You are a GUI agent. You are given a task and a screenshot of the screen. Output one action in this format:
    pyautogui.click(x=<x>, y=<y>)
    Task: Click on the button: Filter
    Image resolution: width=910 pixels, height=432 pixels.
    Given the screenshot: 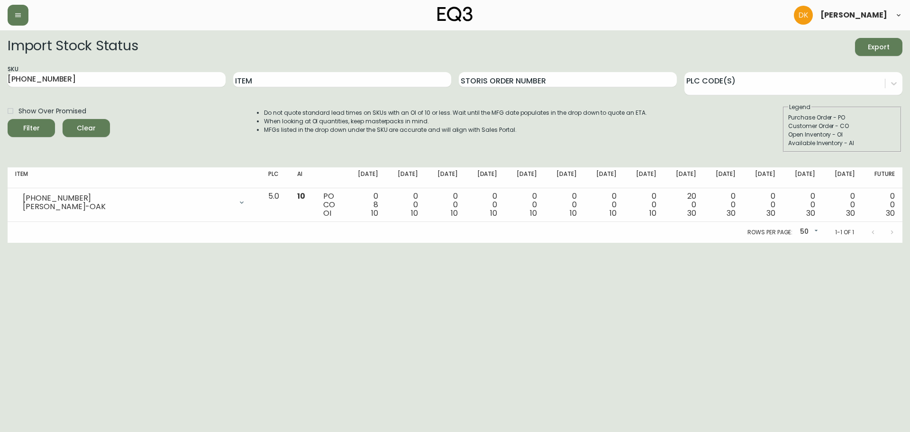 What is the action you would take?
    pyautogui.click(x=31, y=128)
    